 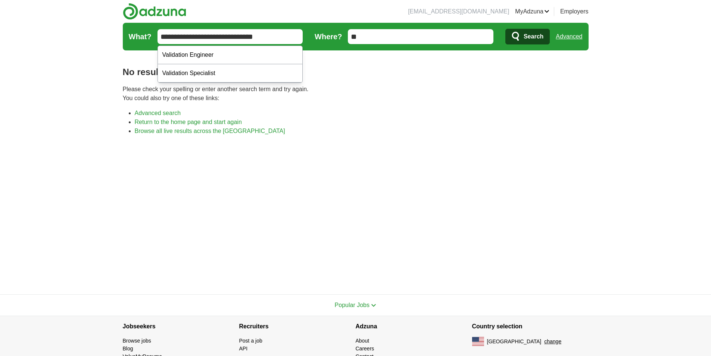 I want to click on a: Advanced, so click(x=569, y=37).